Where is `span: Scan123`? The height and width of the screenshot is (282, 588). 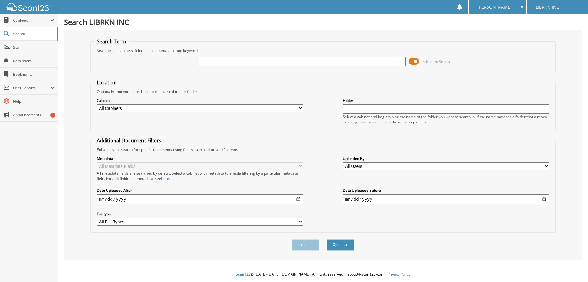 span: Scan123 is located at coordinates (243, 274).